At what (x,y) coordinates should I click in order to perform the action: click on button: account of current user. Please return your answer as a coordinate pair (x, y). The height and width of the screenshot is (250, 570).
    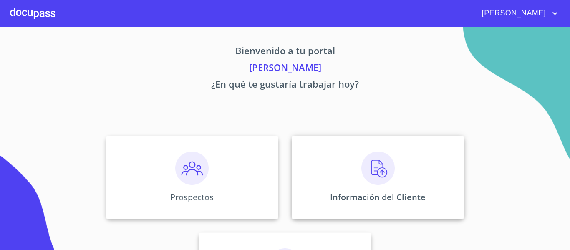
    Looking at the image, I should click on (518, 13).